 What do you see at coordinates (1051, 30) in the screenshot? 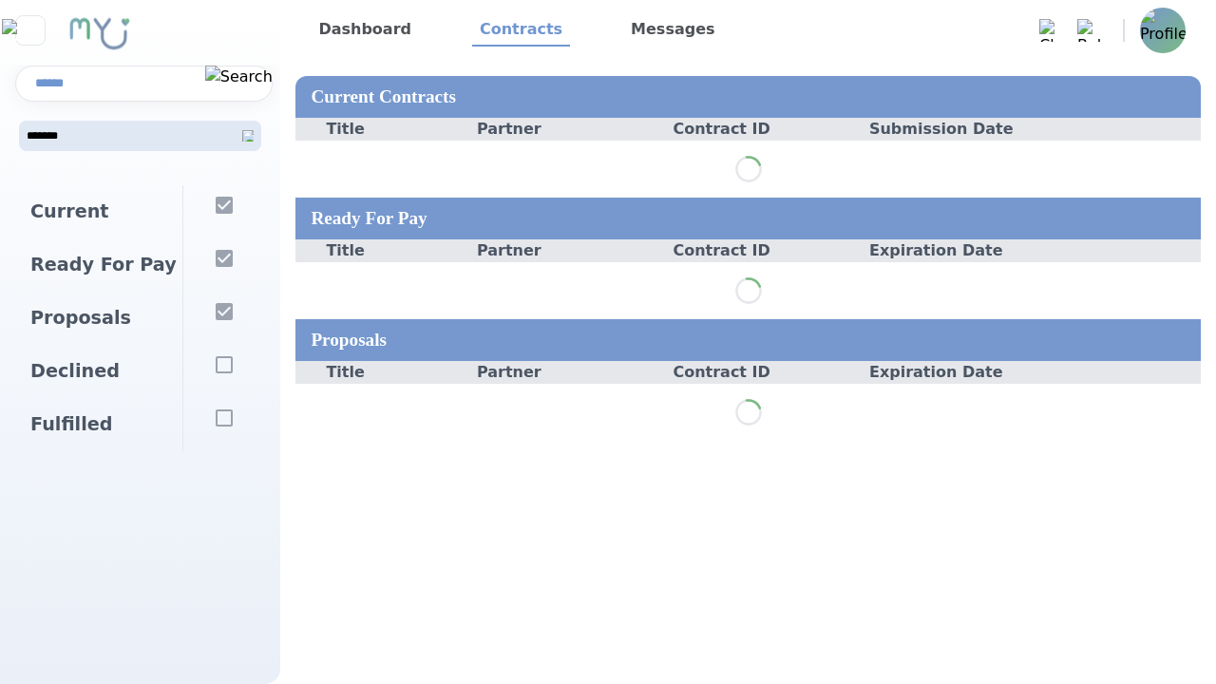
I see `img: Chat` at bounding box center [1051, 30].